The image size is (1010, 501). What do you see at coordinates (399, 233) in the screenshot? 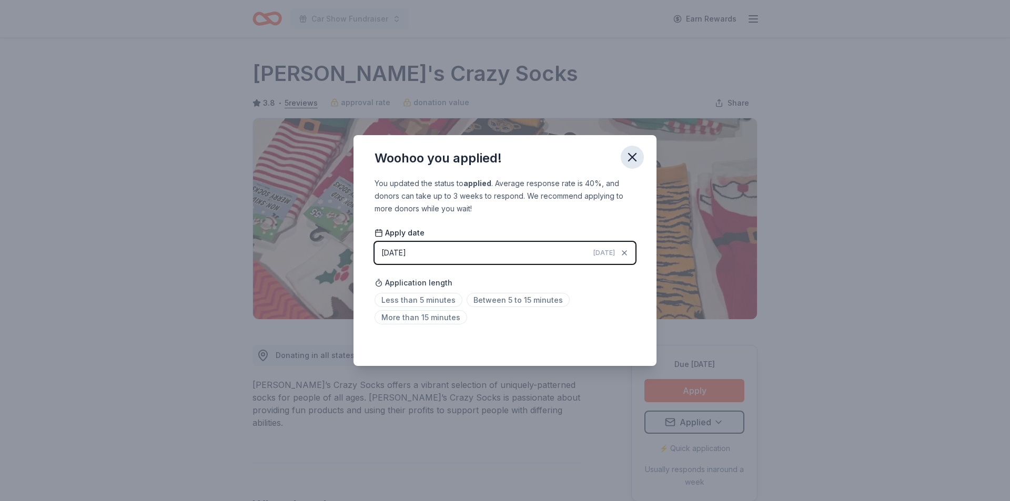
I see `span: Apply date` at bounding box center [399, 233].